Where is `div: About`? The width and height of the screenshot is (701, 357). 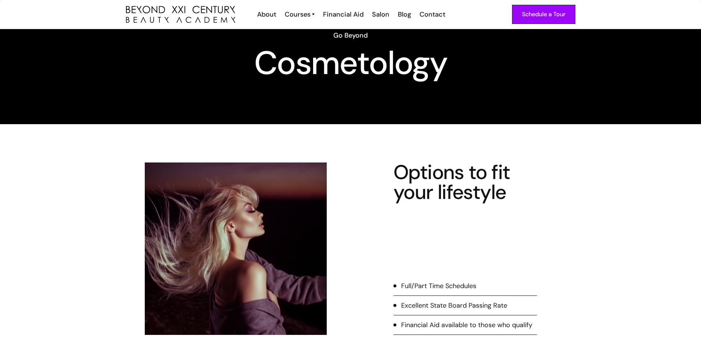
div: About is located at coordinates (267, 14).